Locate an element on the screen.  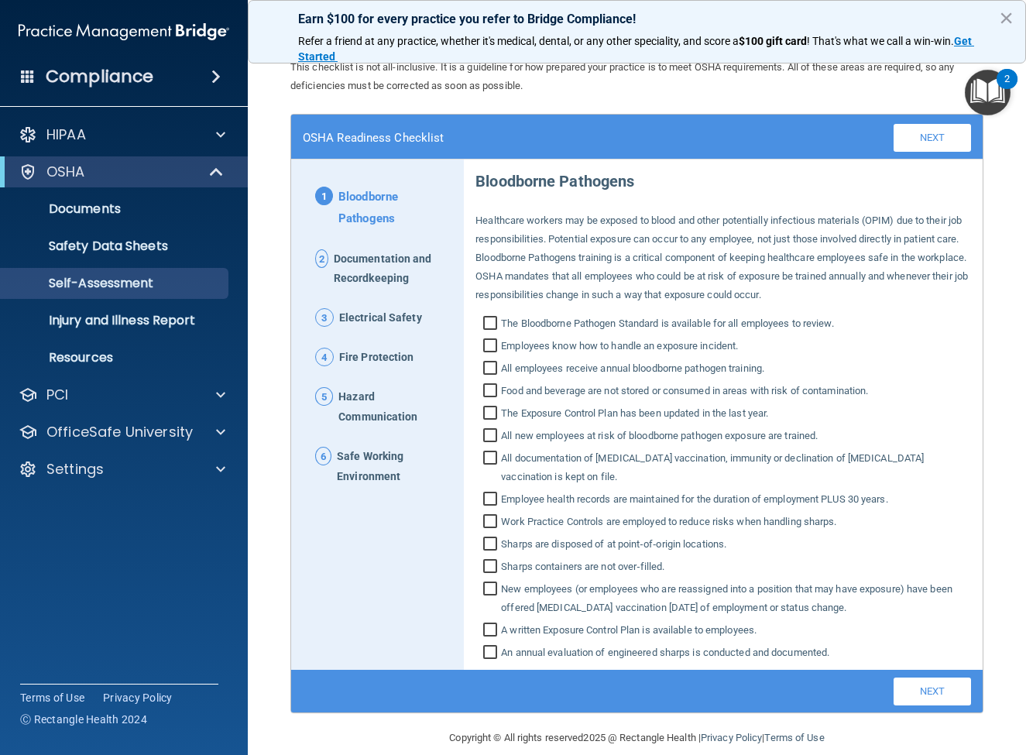
a: OSHA is located at coordinates (122, 172).